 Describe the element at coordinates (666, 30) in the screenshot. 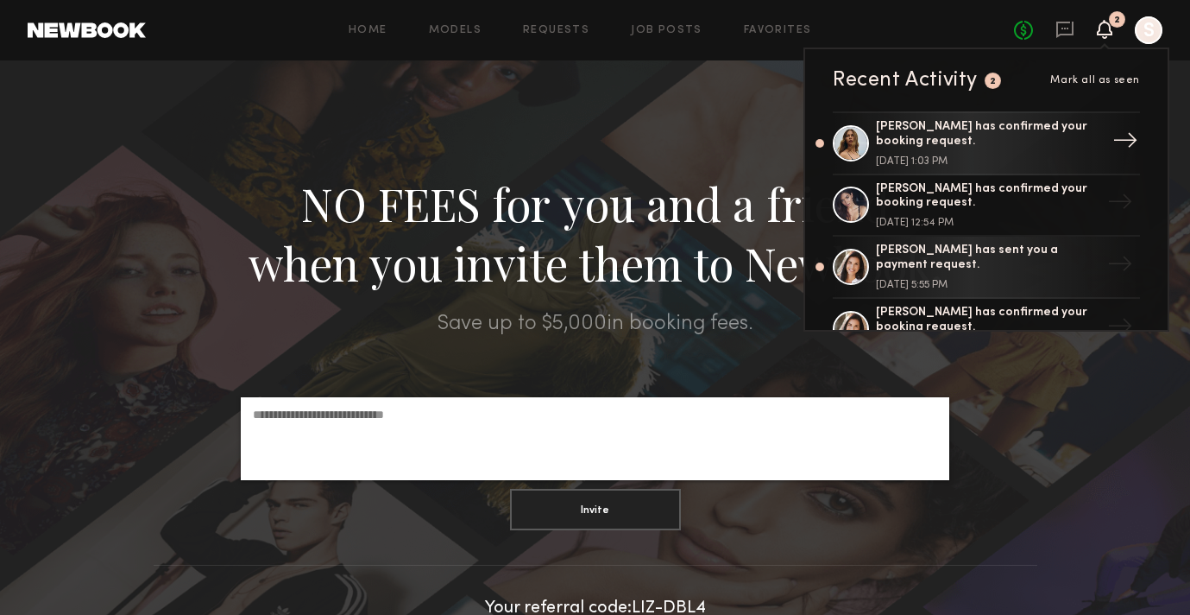

I see `a: Job Posts` at that location.